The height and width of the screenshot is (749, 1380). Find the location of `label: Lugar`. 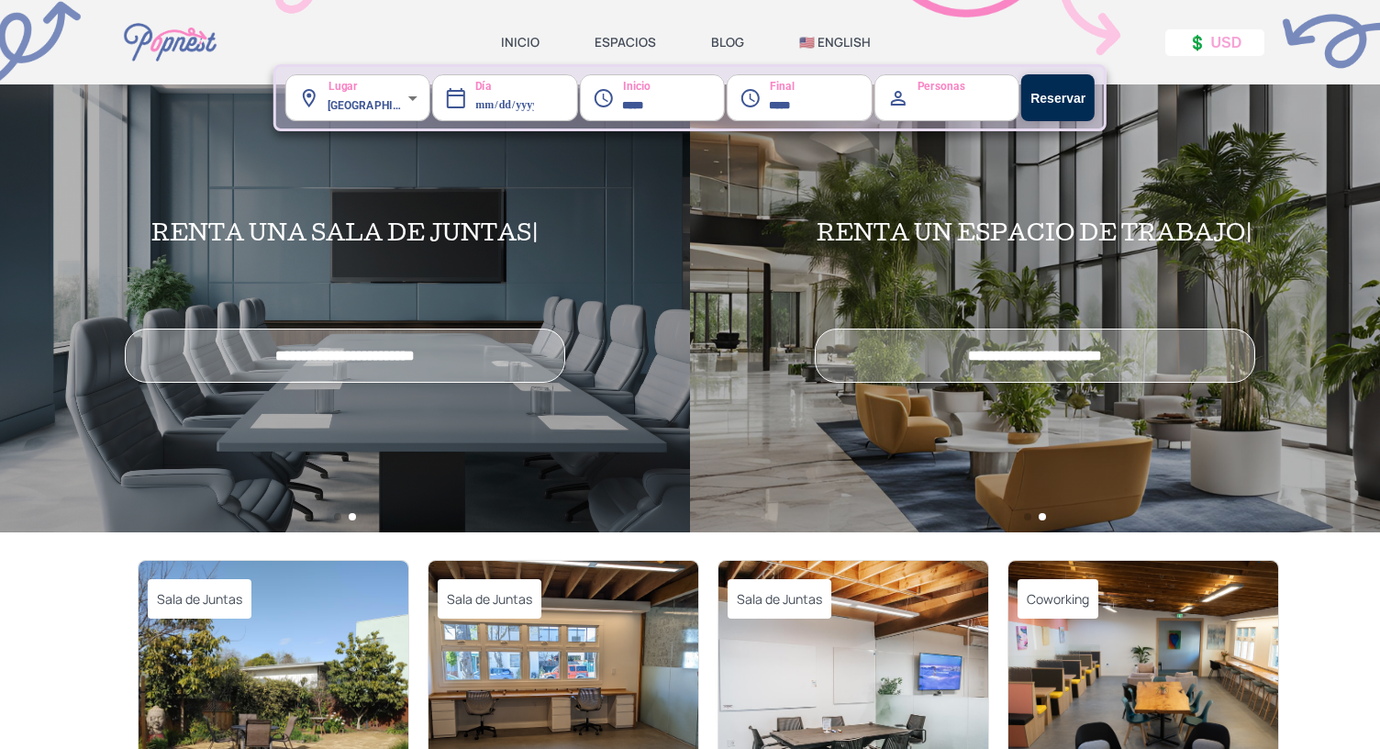

label: Lugar is located at coordinates (328, 80).